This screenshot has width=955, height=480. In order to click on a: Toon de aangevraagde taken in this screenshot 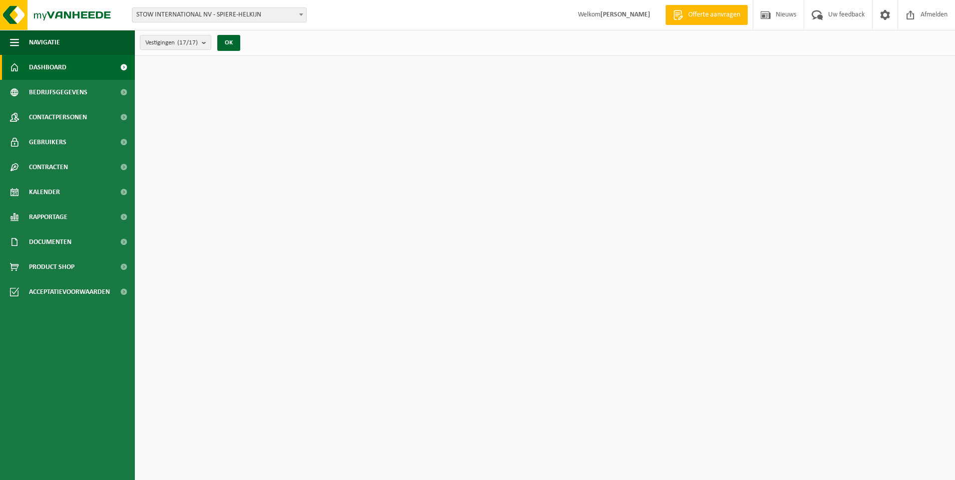, I will do `click(490, 141)`.